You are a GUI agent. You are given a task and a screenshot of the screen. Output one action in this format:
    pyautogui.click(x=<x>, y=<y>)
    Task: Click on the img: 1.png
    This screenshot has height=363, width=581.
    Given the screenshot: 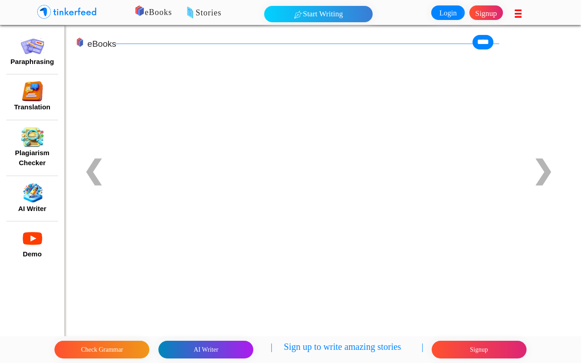 What is the action you would take?
    pyautogui.click(x=32, y=193)
    